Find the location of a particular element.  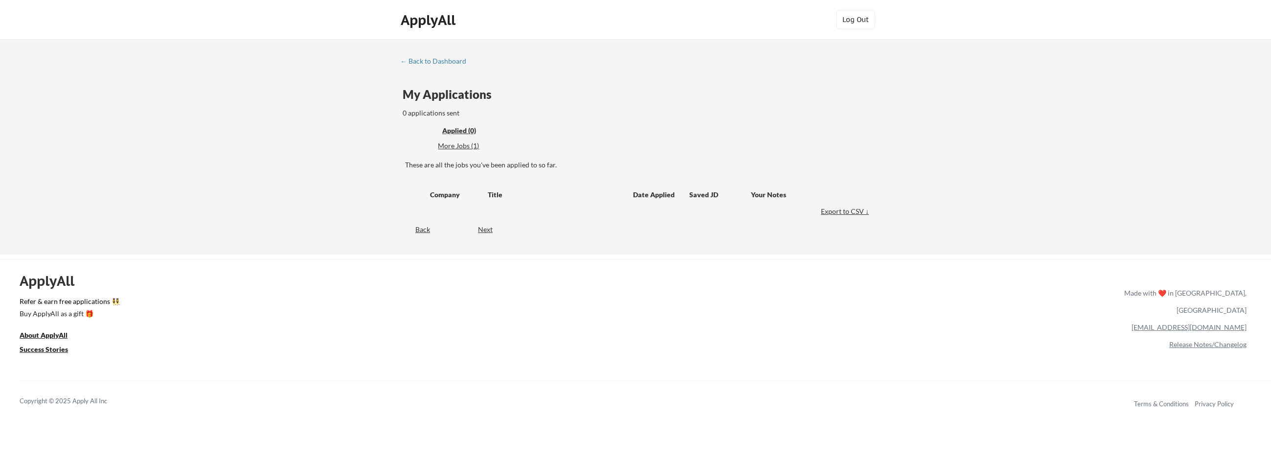

div: 0 applications sent is located at coordinates (497, 113).